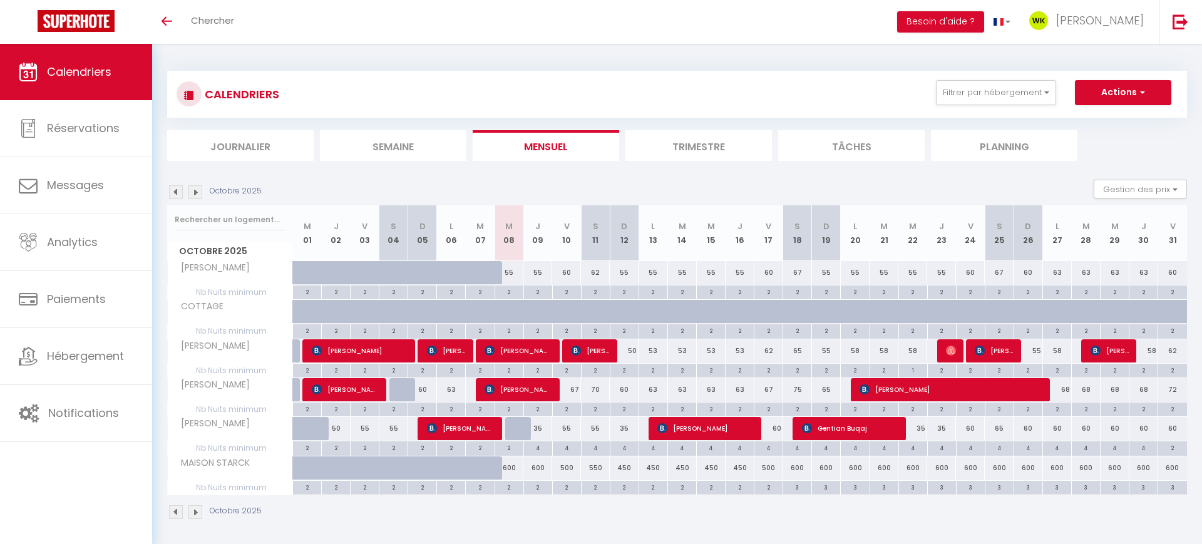 Image resolution: width=1202 pixels, height=544 pixels. I want to click on th: 04, so click(394, 233).